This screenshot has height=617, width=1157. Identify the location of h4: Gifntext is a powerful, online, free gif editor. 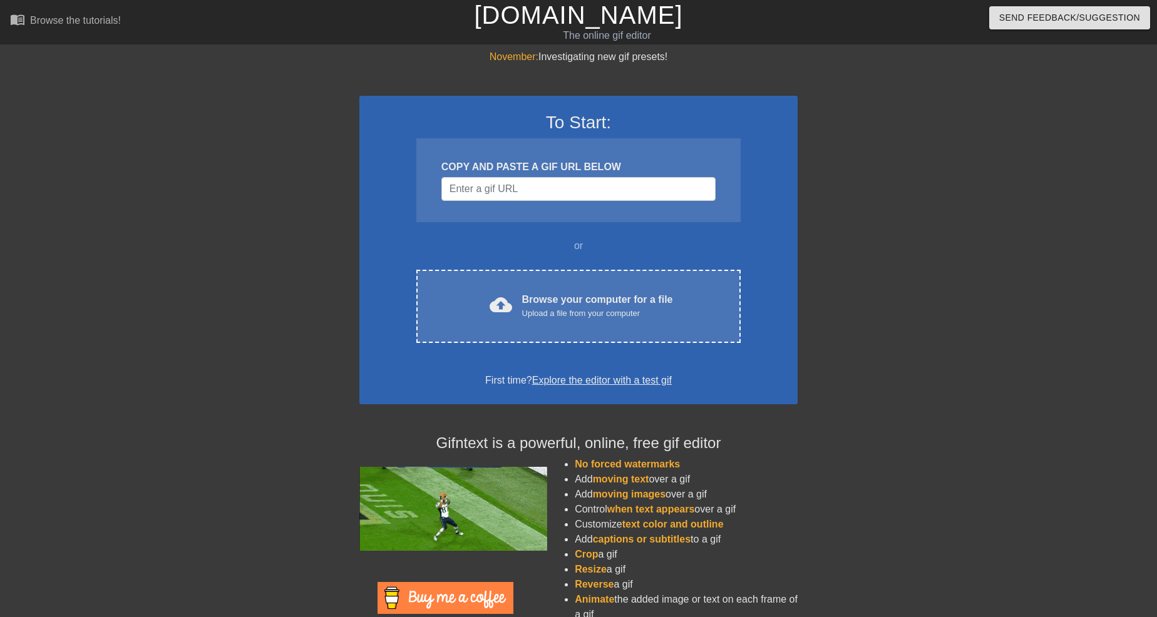
(578, 443).